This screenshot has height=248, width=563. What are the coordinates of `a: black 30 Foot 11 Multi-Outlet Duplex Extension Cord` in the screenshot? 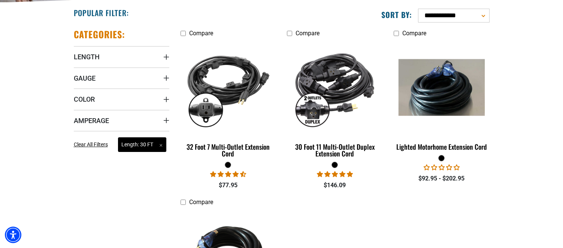 It's located at (335, 101).